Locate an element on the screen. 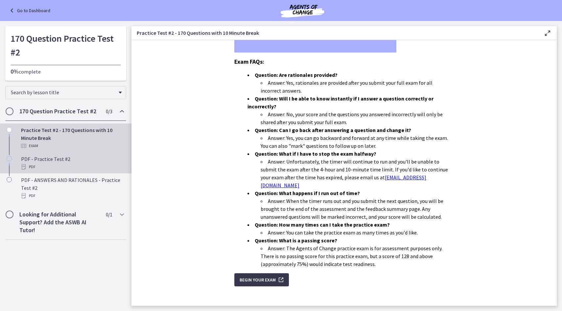 This screenshot has width=562, height=311. span: Exam FAQs: is located at coordinates (249, 62).